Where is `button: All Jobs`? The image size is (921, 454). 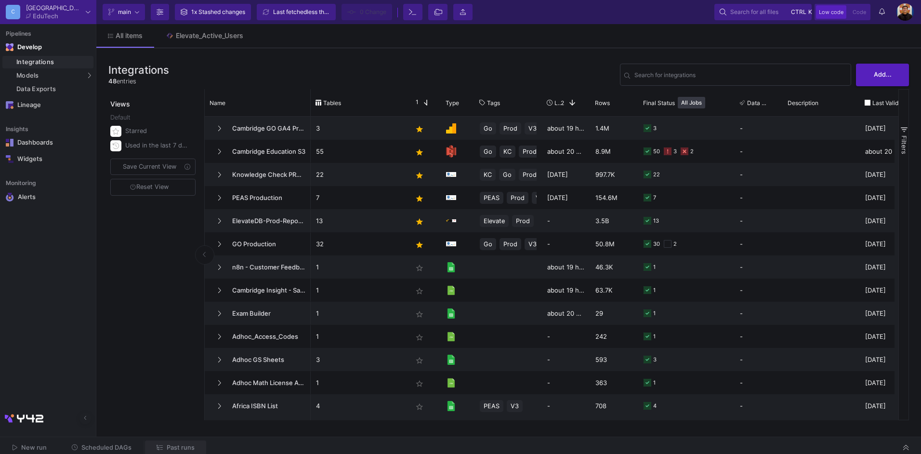 button: All Jobs is located at coordinates (691, 103).